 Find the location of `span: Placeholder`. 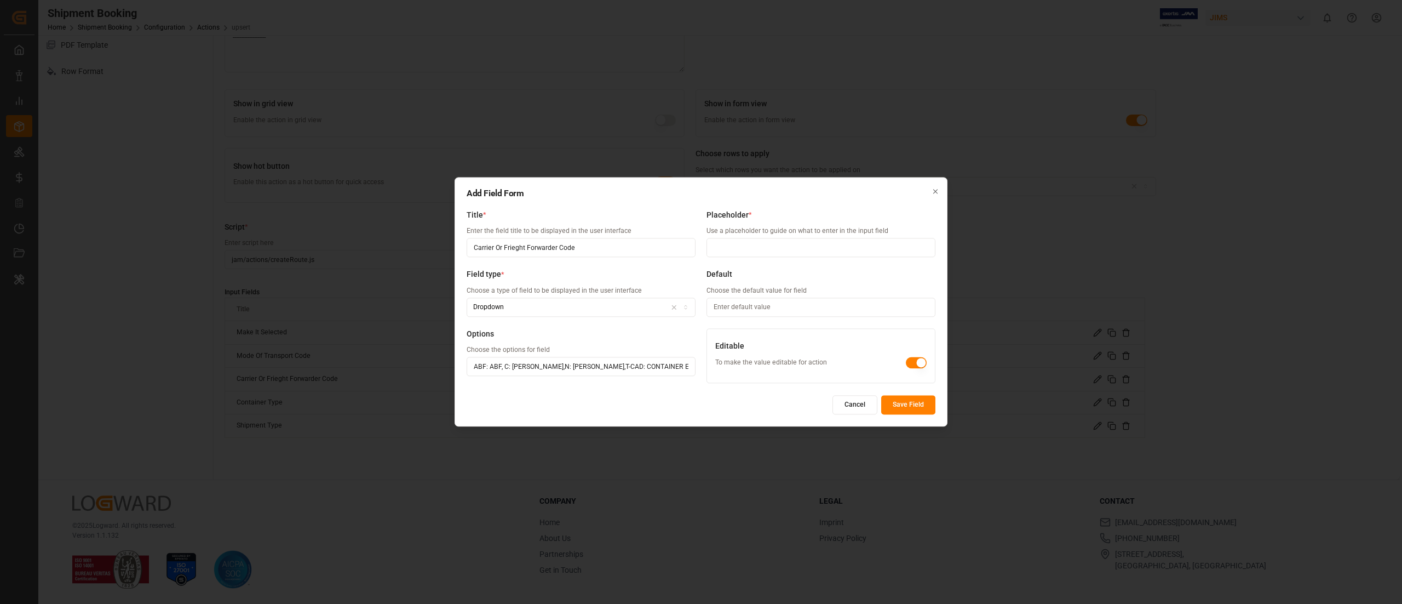

span: Placeholder is located at coordinates (727, 215).